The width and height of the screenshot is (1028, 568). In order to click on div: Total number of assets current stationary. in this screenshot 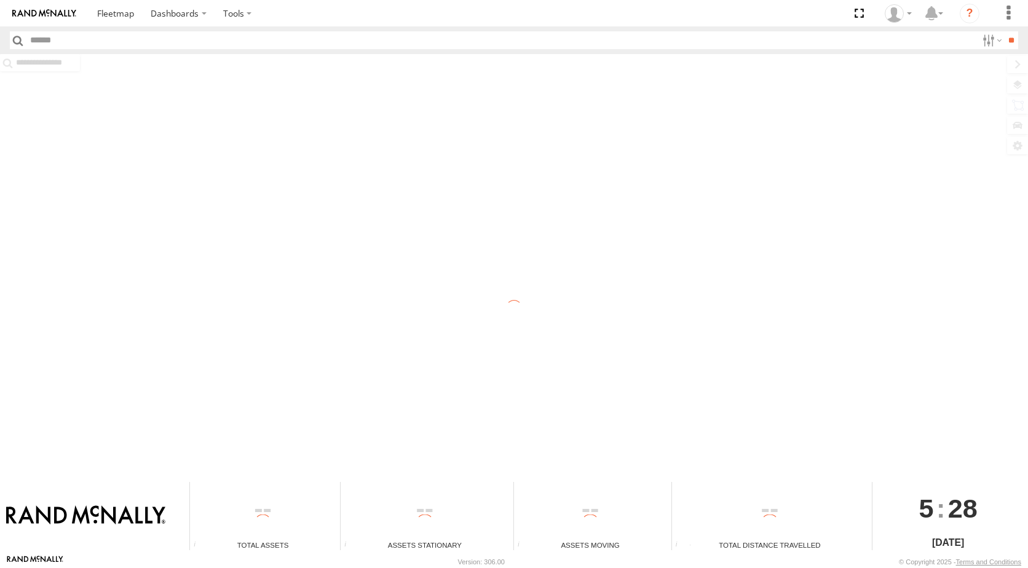, I will do `click(350, 545)`.